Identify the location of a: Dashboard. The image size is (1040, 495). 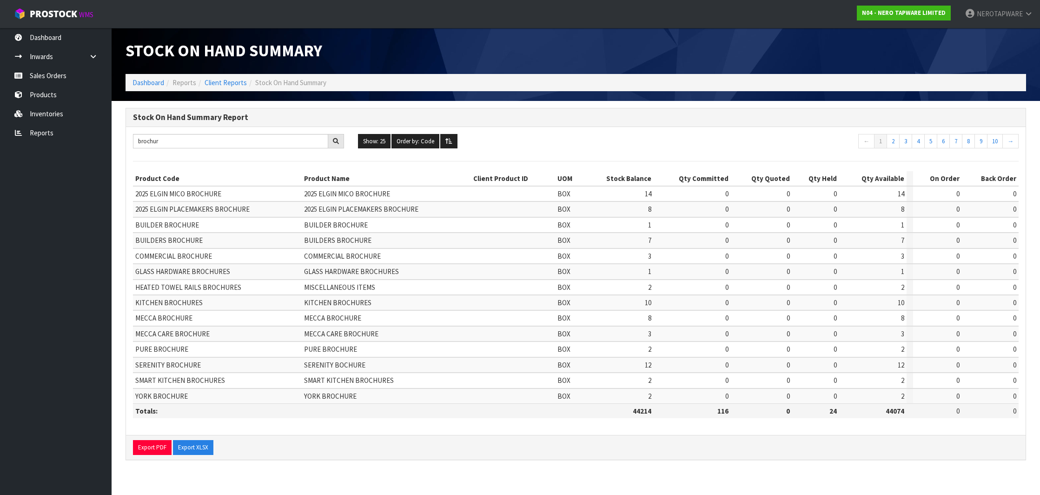
(148, 82).